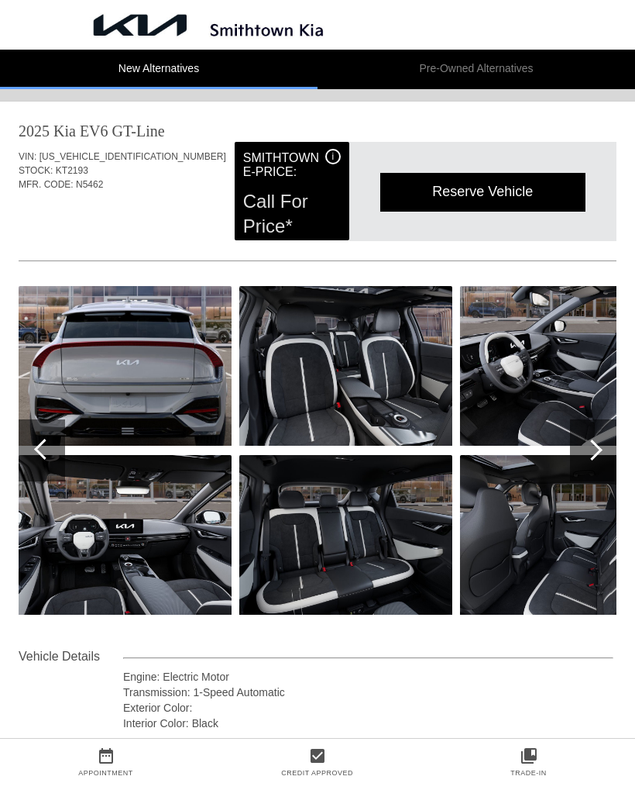 Image resolution: width=635 pixels, height=790 pixels. Describe the element at coordinates (483, 191) in the screenshot. I see `div: Reserve Vehicle` at that location.